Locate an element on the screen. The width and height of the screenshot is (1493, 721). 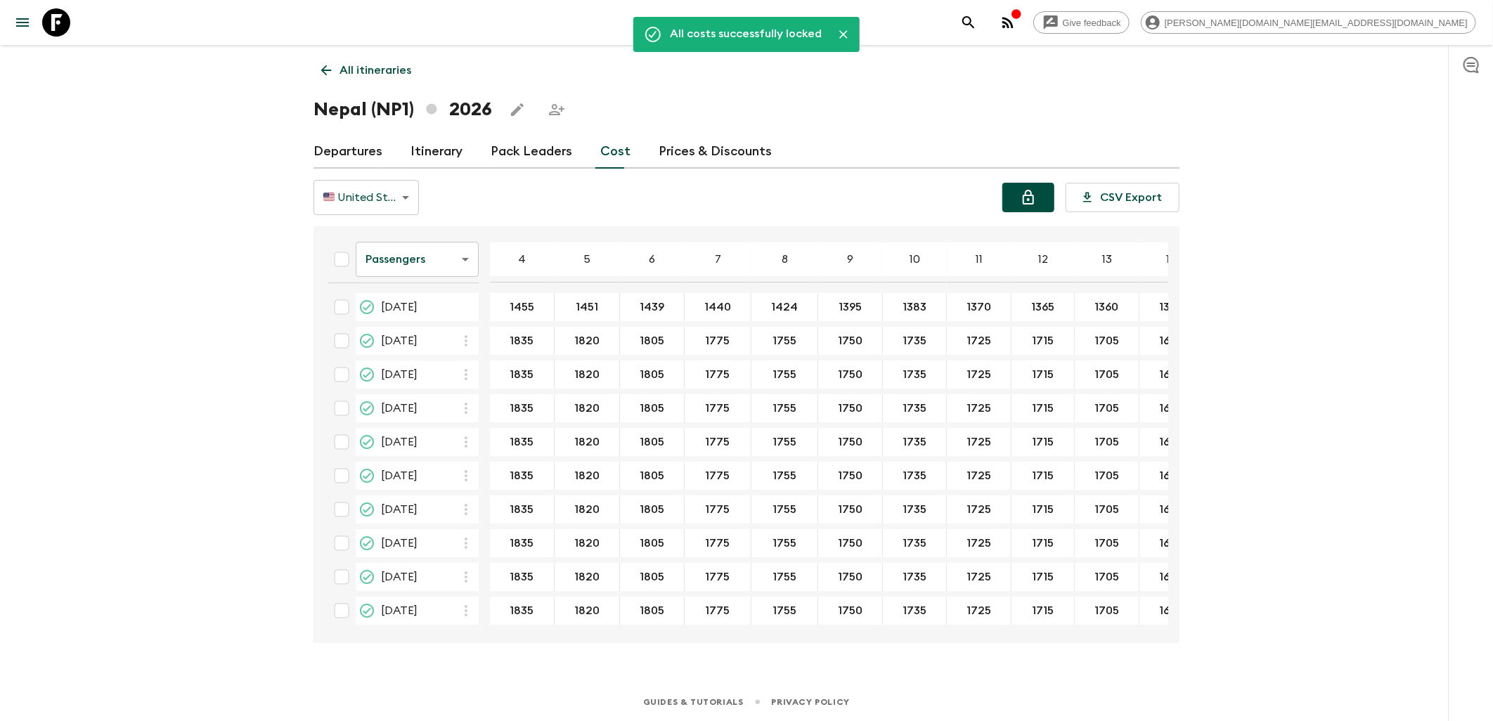
button: 1725 is located at coordinates (978, 408).